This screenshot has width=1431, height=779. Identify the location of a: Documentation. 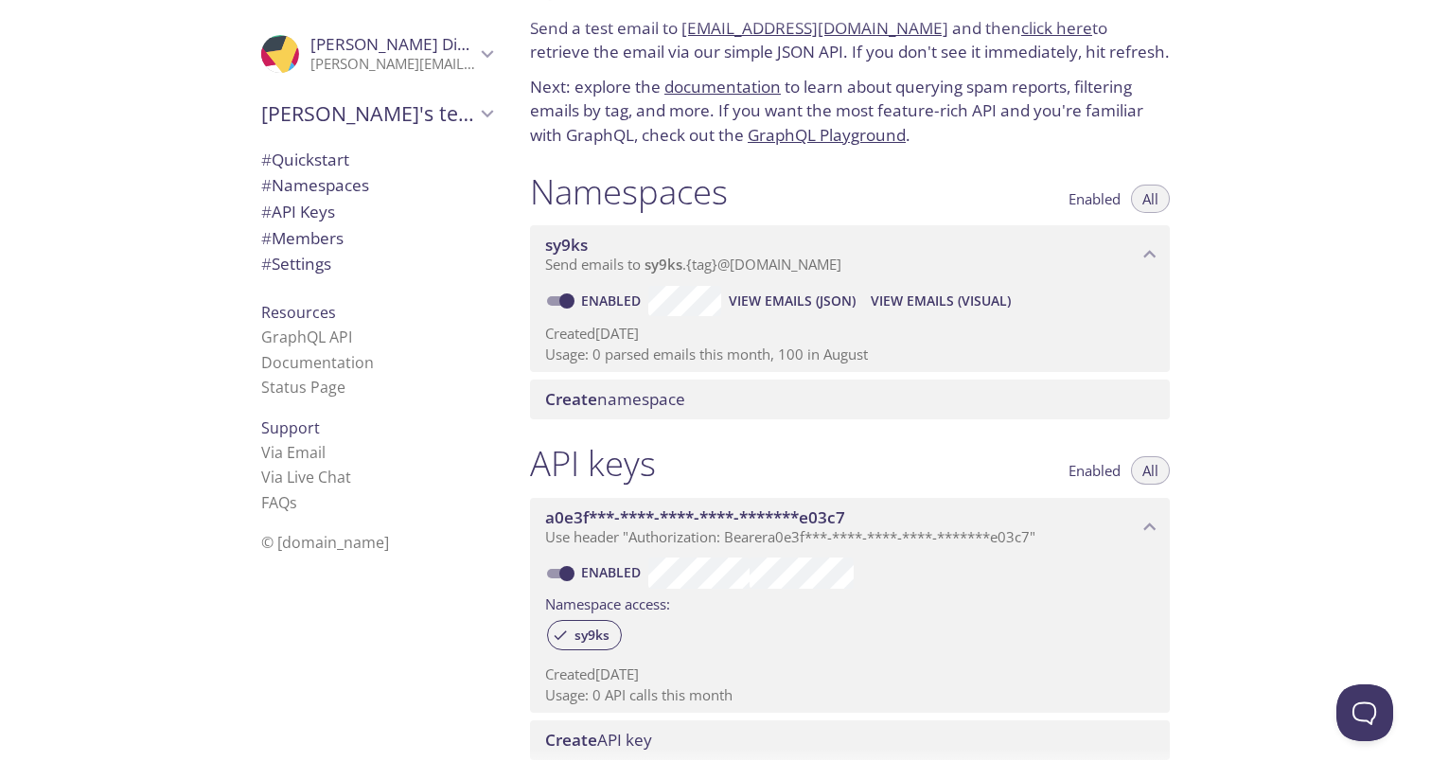
(317, 363).